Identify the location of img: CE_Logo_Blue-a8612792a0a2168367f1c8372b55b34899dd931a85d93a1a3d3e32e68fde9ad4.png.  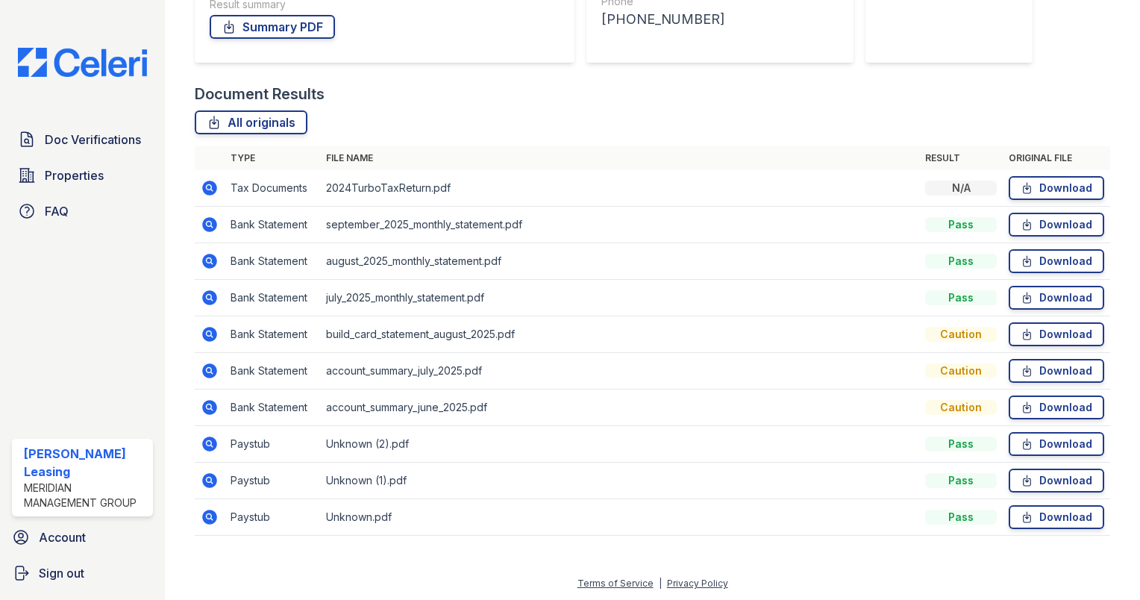
(82, 62).